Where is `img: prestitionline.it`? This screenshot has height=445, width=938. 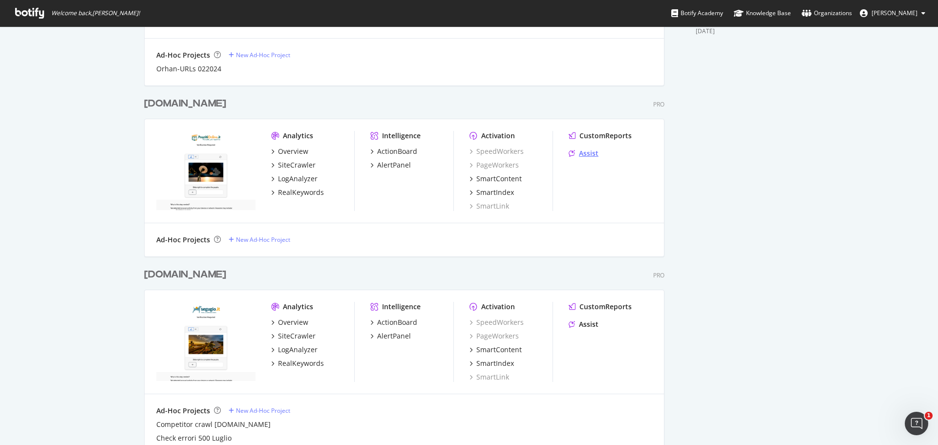 img: prestitionline.it is located at coordinates (206, 170).